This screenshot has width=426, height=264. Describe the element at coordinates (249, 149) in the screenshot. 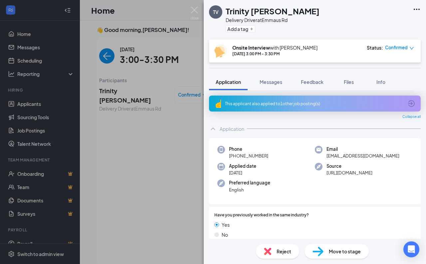

I see `span: Phone` at that location.